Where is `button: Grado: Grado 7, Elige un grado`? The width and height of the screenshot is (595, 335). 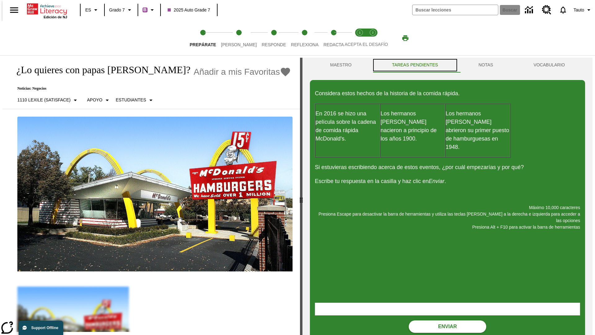 button: Grado: Grado 7, Elige un grado is located at coordinates (121, 10).